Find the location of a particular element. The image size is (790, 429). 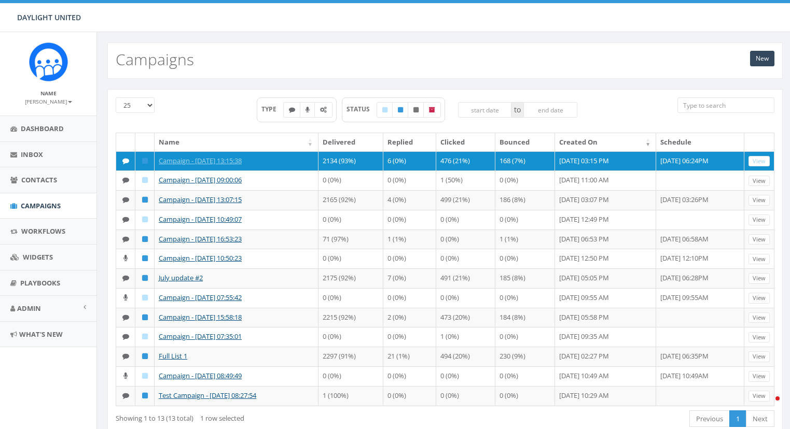

small: Name is located at coordinates (48, 93).